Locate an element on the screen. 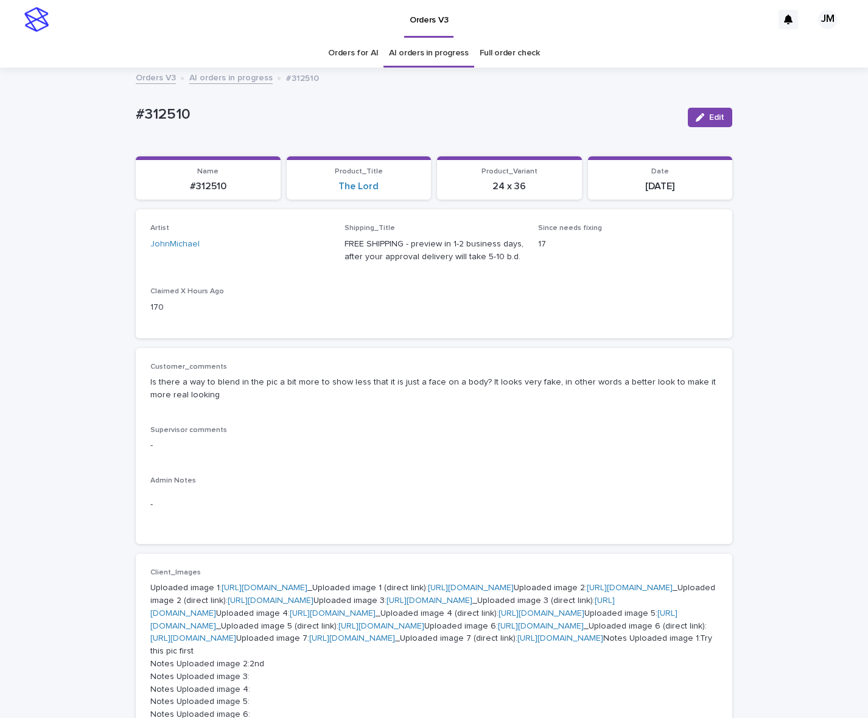 The image size is (868, 718). button: Edit is located at coordinates (709, 117).